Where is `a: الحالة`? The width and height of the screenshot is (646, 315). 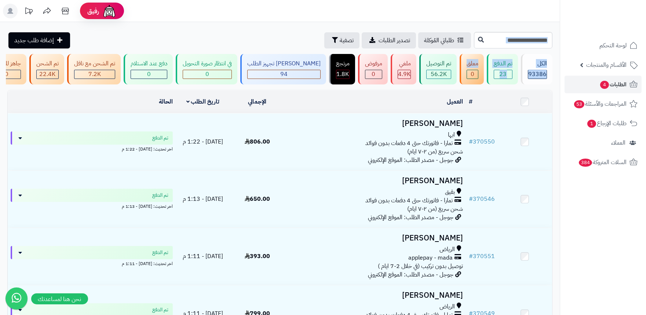 a: الحالة is located at coordinates (166, 102).